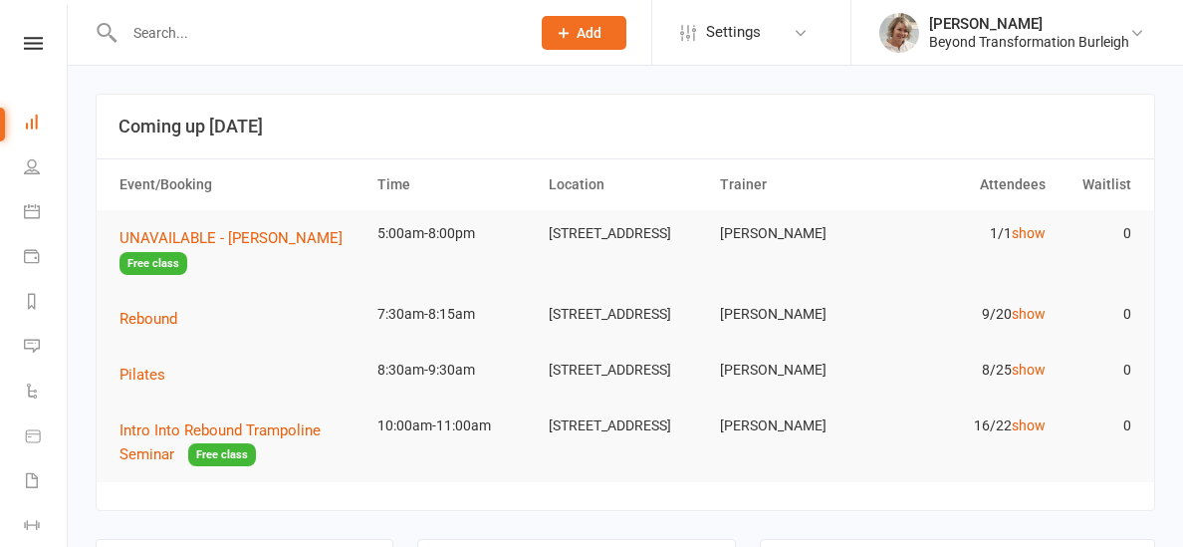  Describe the element at coordinates (583, 33) in the screenshot. I see `button: Add` at that location.